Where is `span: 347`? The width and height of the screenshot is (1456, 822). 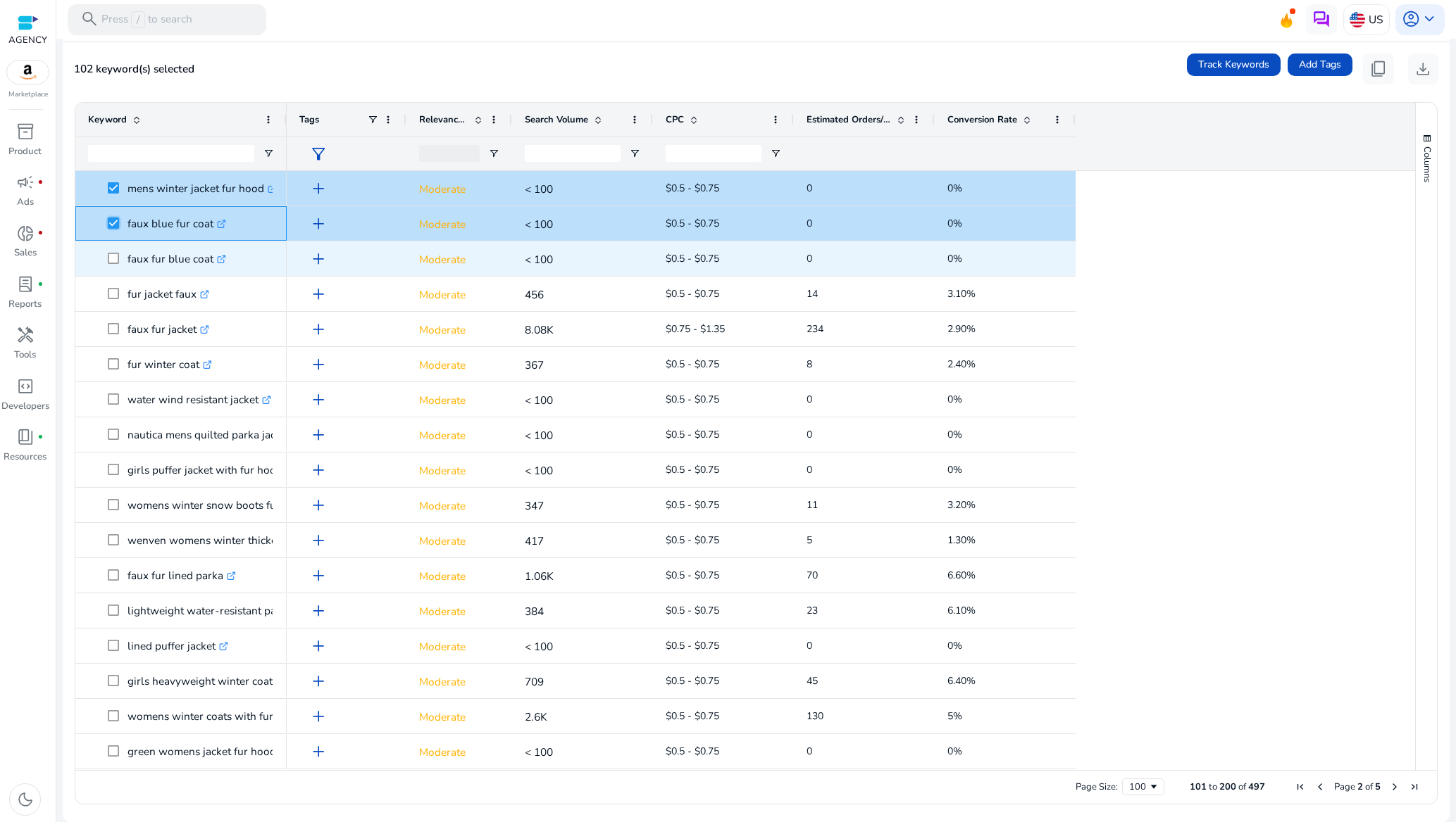
span: 347 is located at coordinates (534, 505).